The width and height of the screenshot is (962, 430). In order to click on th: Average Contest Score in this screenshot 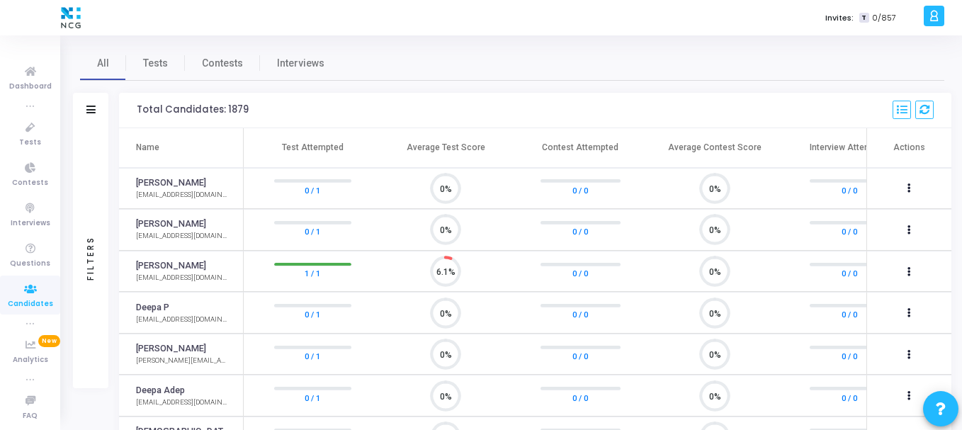, I will do `click(715, 148)`.